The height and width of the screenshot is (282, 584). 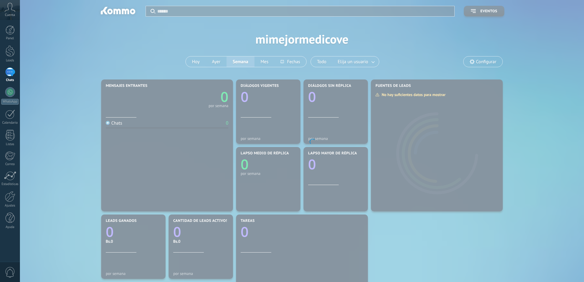 What do you see at coordinates (10, 101) in the screenshot?
I see `div: WhatsApp` at bounding box center [10, 101].